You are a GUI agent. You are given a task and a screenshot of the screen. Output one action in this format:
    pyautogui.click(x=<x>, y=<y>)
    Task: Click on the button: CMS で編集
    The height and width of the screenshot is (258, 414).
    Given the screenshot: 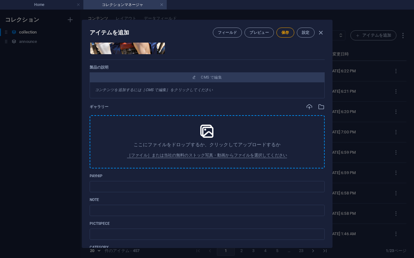 What is the action you would take?
    pyautogui.click(x=207, y=77)
    